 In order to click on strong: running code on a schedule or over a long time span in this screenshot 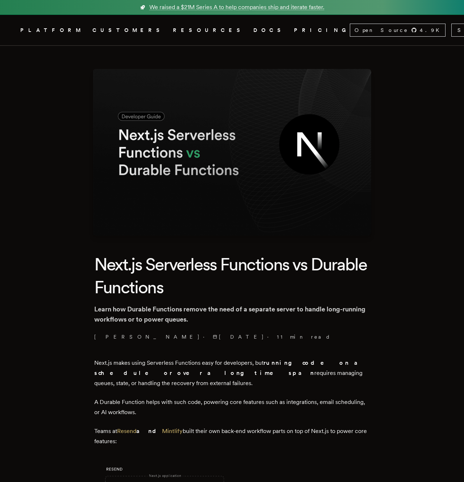, I will do `click(230, 368)`.